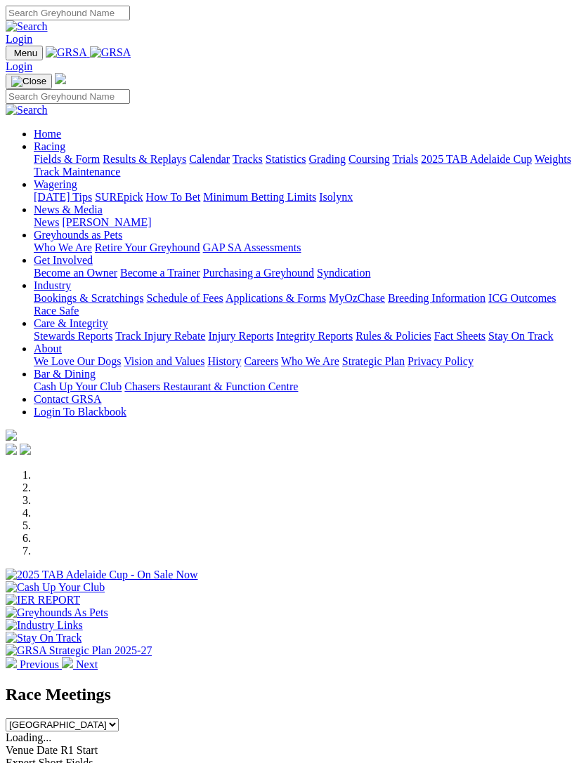 The width and height of the screenshot is (586, 763). What do you see at coordinates (11, 663) in the screenshot?
I see `img: chevron-left-pager-white.svg` at bounding box center [11, 663].